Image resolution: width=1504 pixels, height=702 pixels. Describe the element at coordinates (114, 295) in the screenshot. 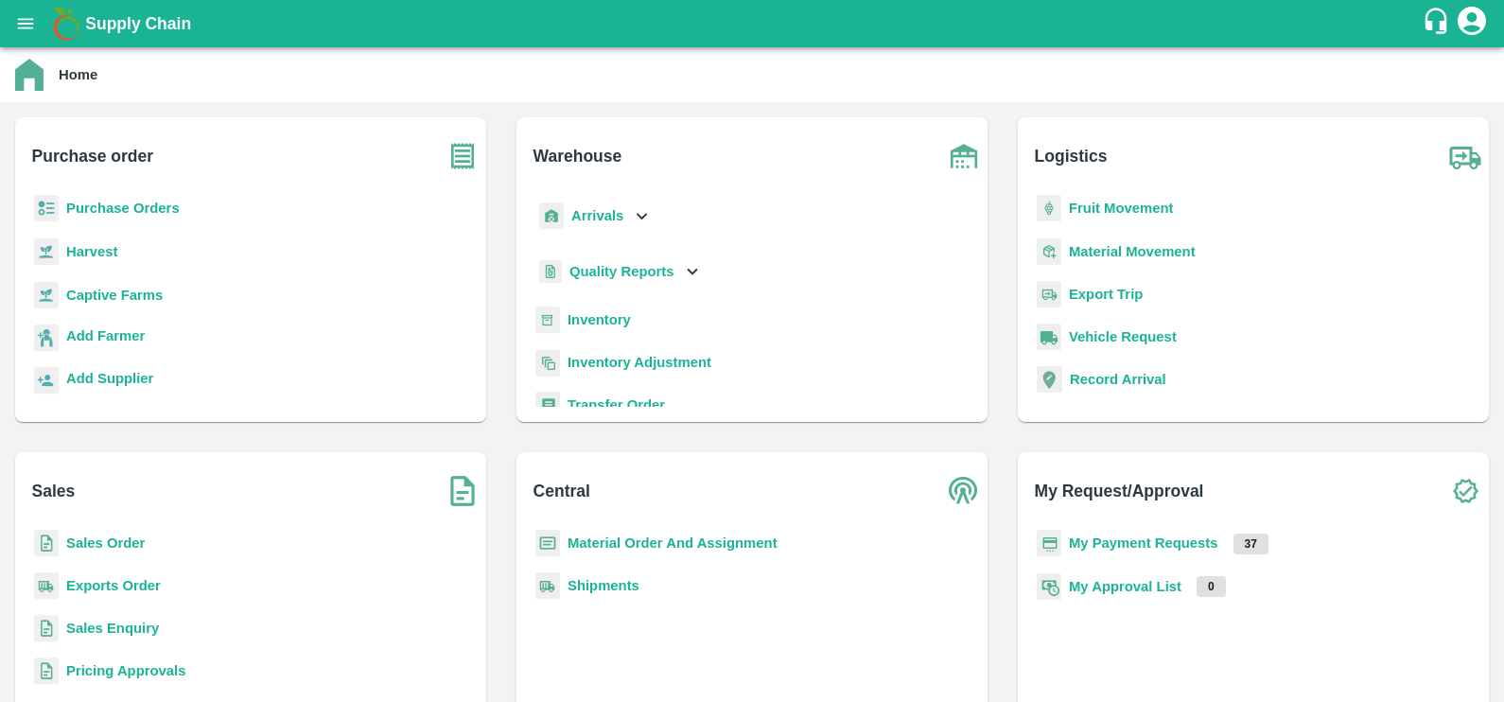

I see `a: Captive Farms` at that location.